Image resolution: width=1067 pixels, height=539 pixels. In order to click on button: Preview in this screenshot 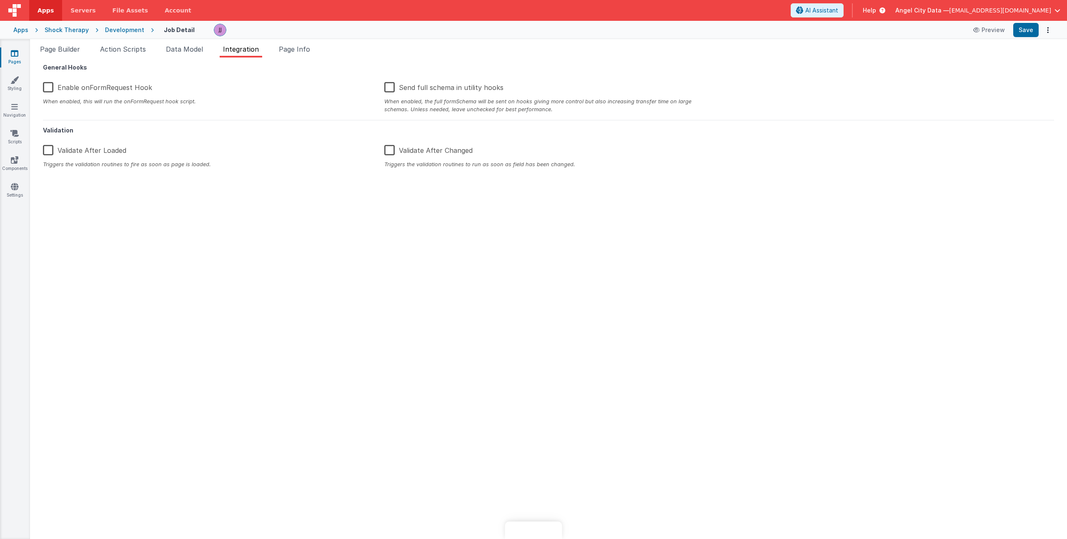, I will do `click(989, 30)`.